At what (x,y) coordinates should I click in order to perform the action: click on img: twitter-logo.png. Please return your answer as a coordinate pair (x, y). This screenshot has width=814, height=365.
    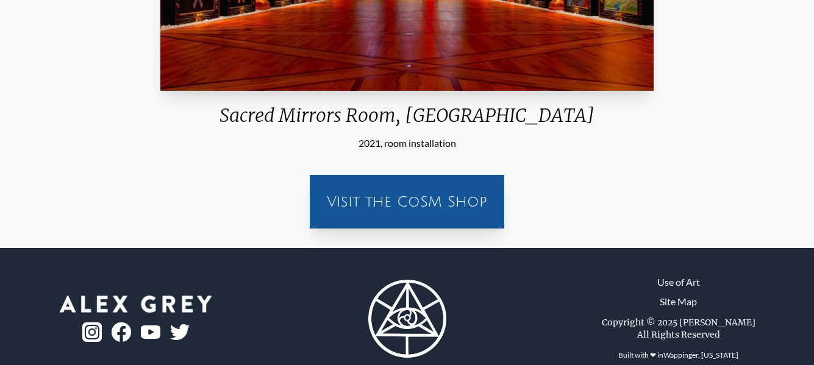
    Looking at the image, I should click on (180, 333).